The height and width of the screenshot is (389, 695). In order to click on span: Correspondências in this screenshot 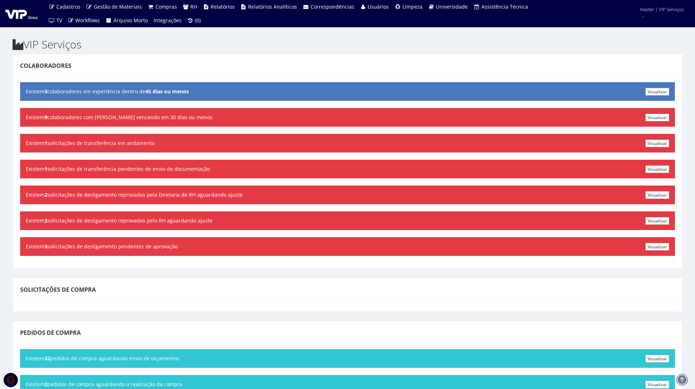, I will do `click(332, 6)`.